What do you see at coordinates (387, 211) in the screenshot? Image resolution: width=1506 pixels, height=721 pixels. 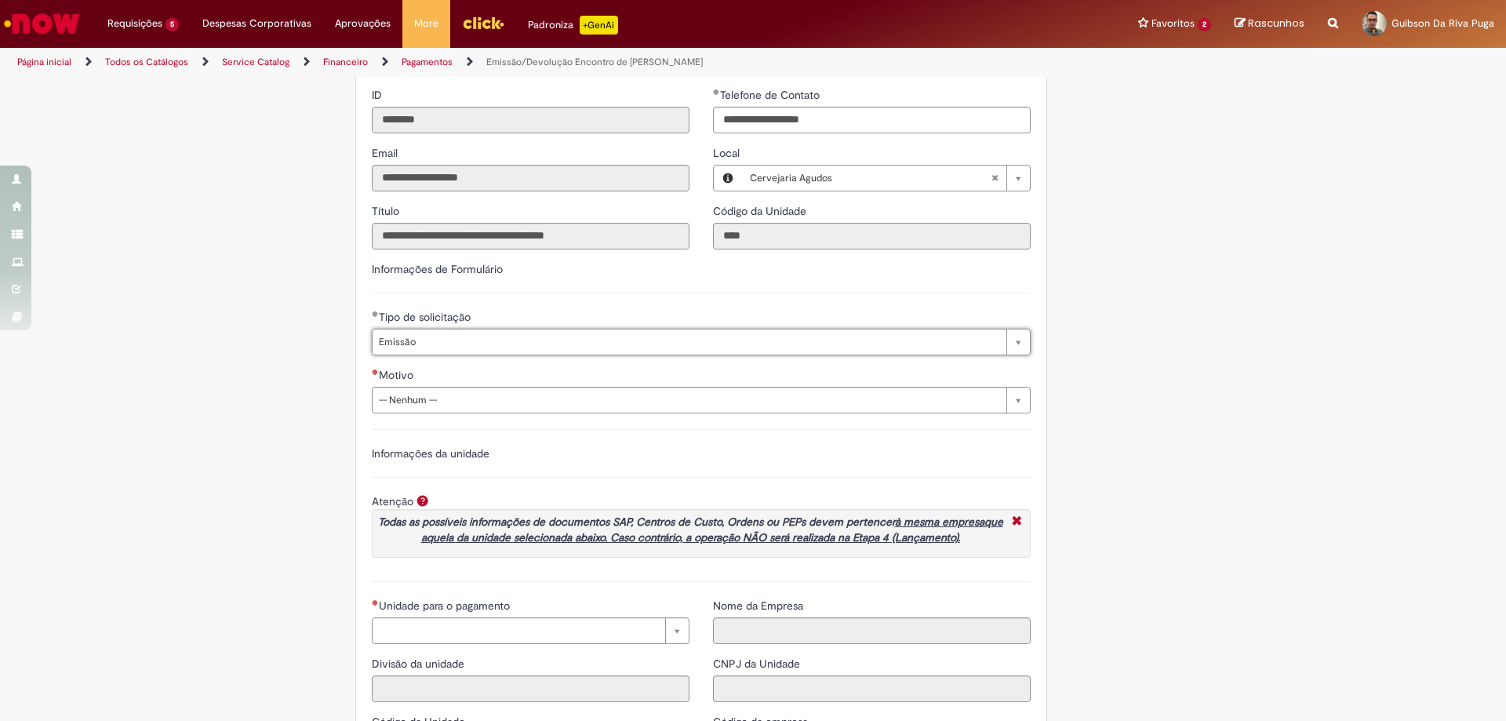 I see `label: Somente leitura - Título` at bounding box center [387, 211].